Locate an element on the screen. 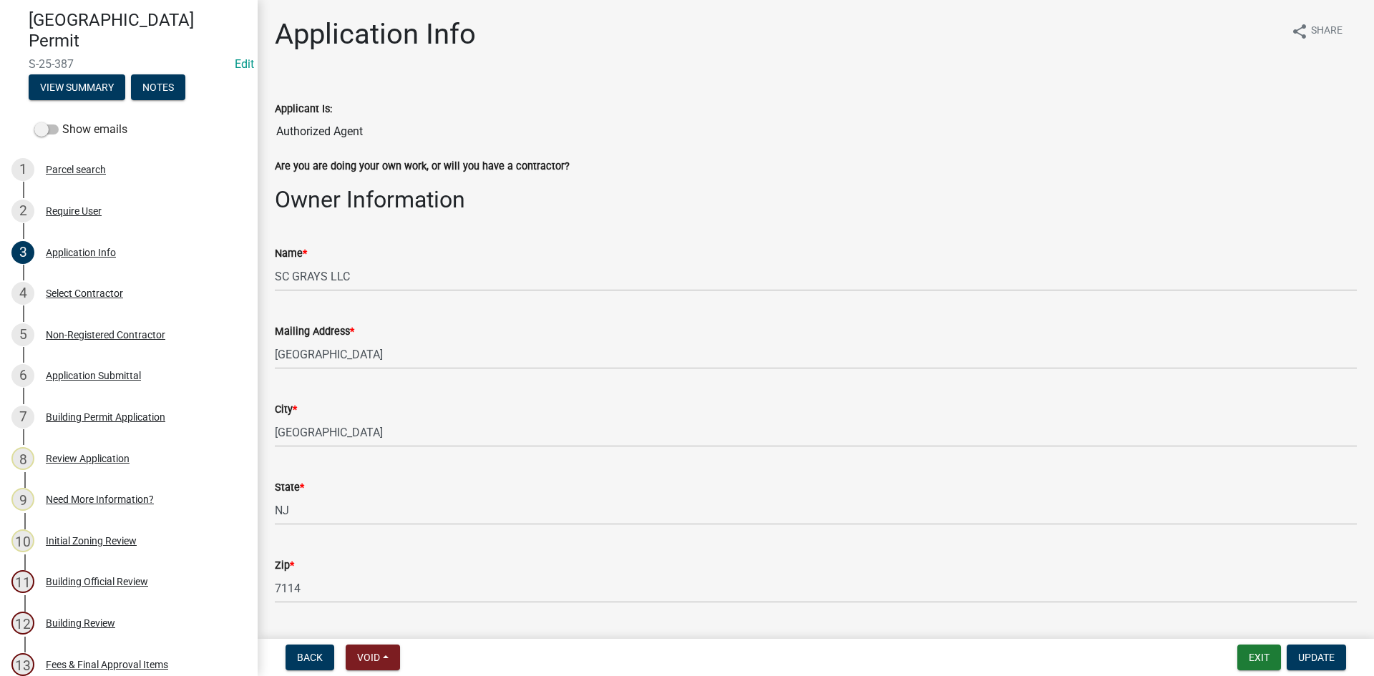 This screenshot has height=676, width=1374. div: 9 is located at coordinates (23, 500).